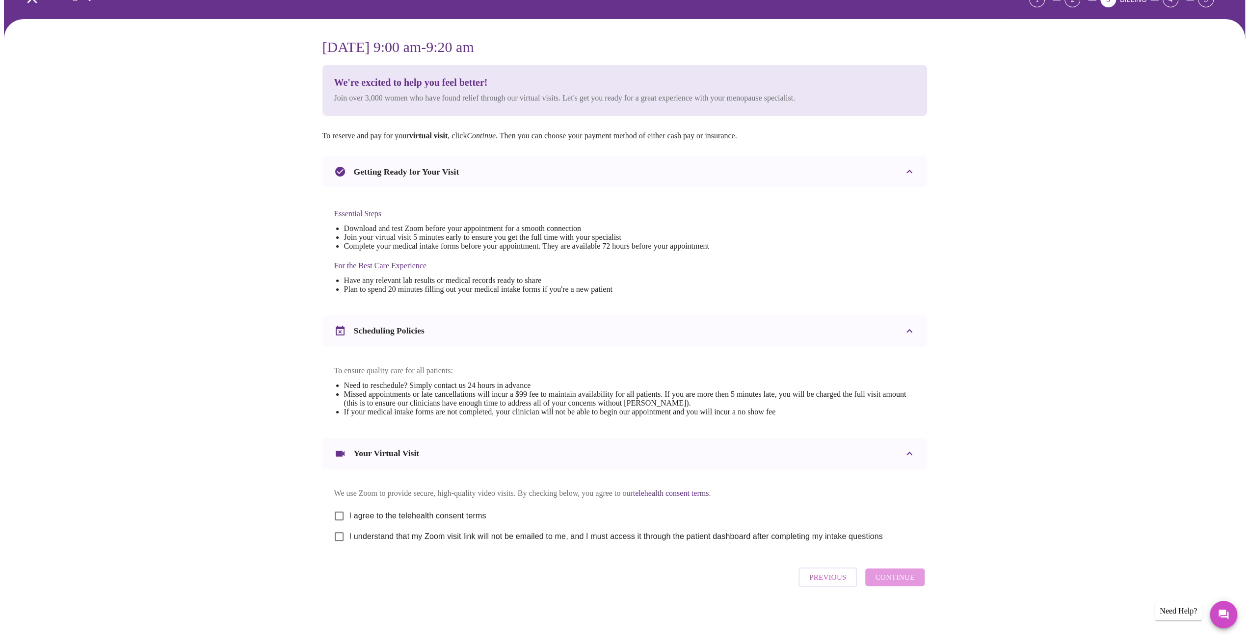 This screenshot has height=640, width=1249. Describe the element at coordinates (526, 237) in the screenshot. I see `li: Join your virtual visit 5 minutes early to ensure you get the full time with your specialist` at that location.